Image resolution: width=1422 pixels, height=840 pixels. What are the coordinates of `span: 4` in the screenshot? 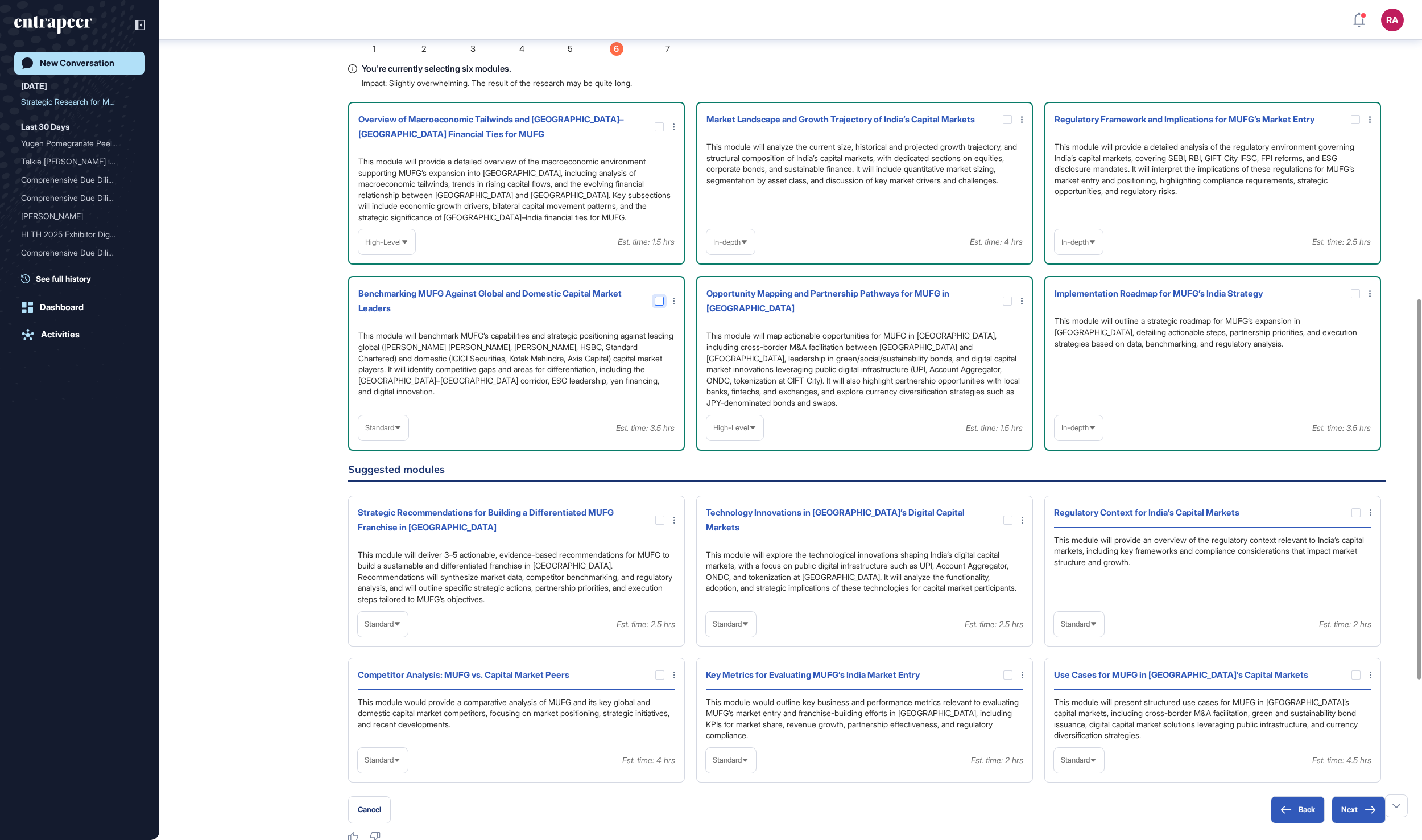 It's located at (521, 49).